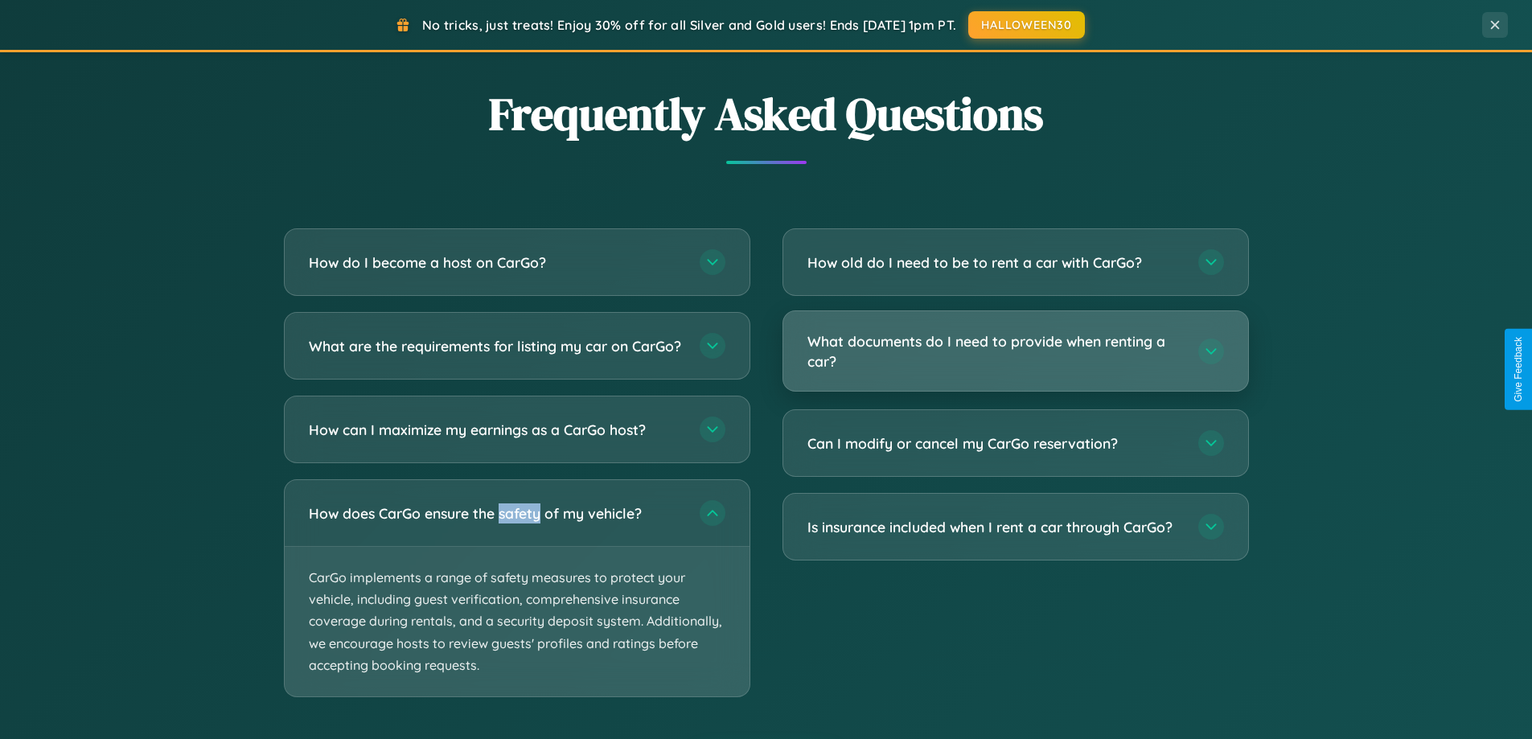  I want to click on h3: How does CarGo ensure the safety of my vehicle?, so click(496, 513).